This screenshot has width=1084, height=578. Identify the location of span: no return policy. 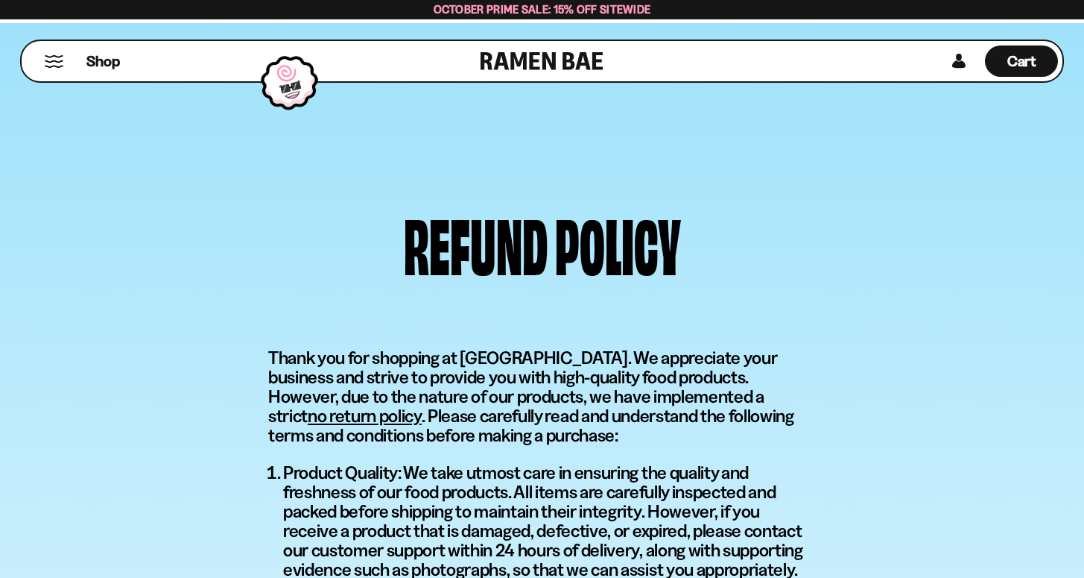
(364, 415).